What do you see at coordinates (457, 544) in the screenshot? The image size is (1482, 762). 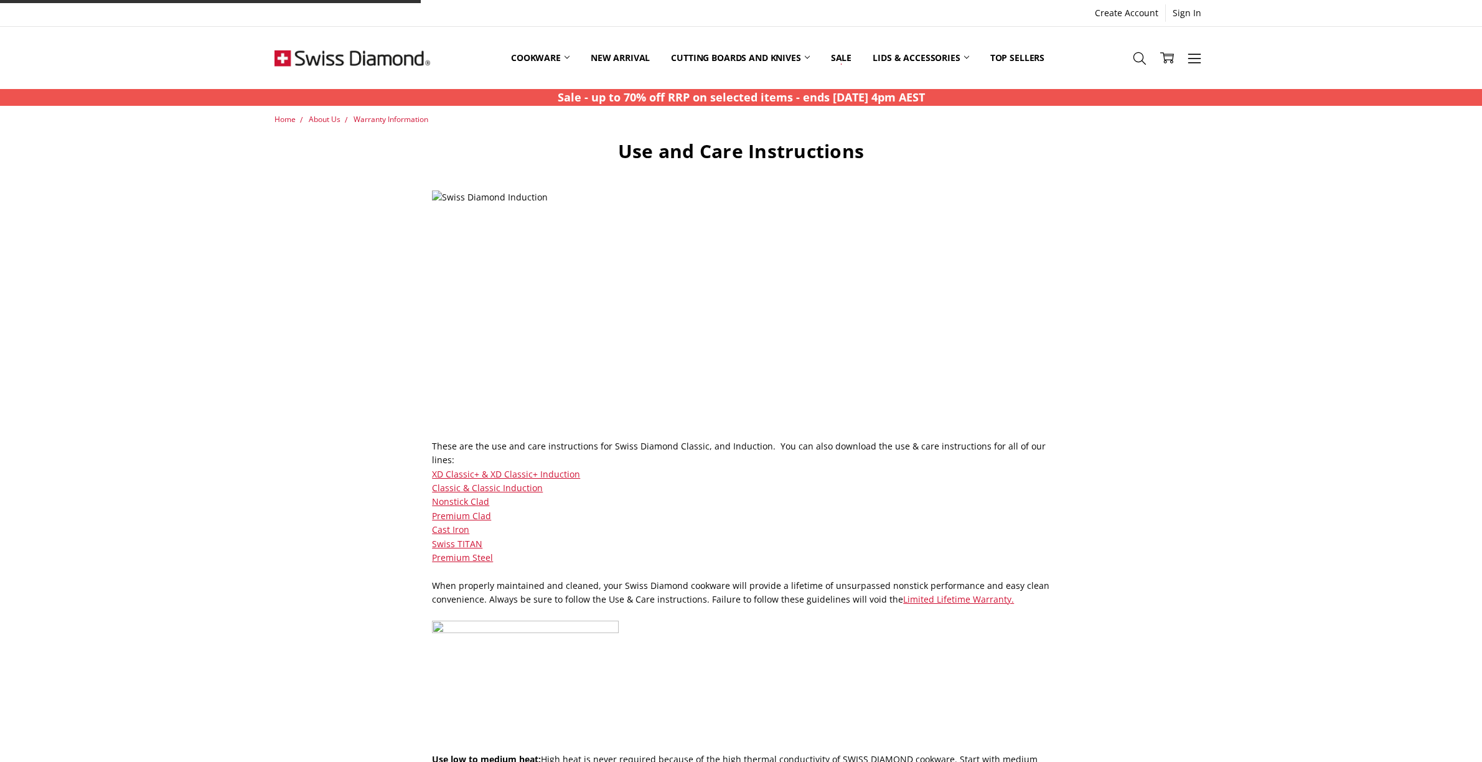 I see `a: Swiss TITAN` at bounding box center [457, 544].